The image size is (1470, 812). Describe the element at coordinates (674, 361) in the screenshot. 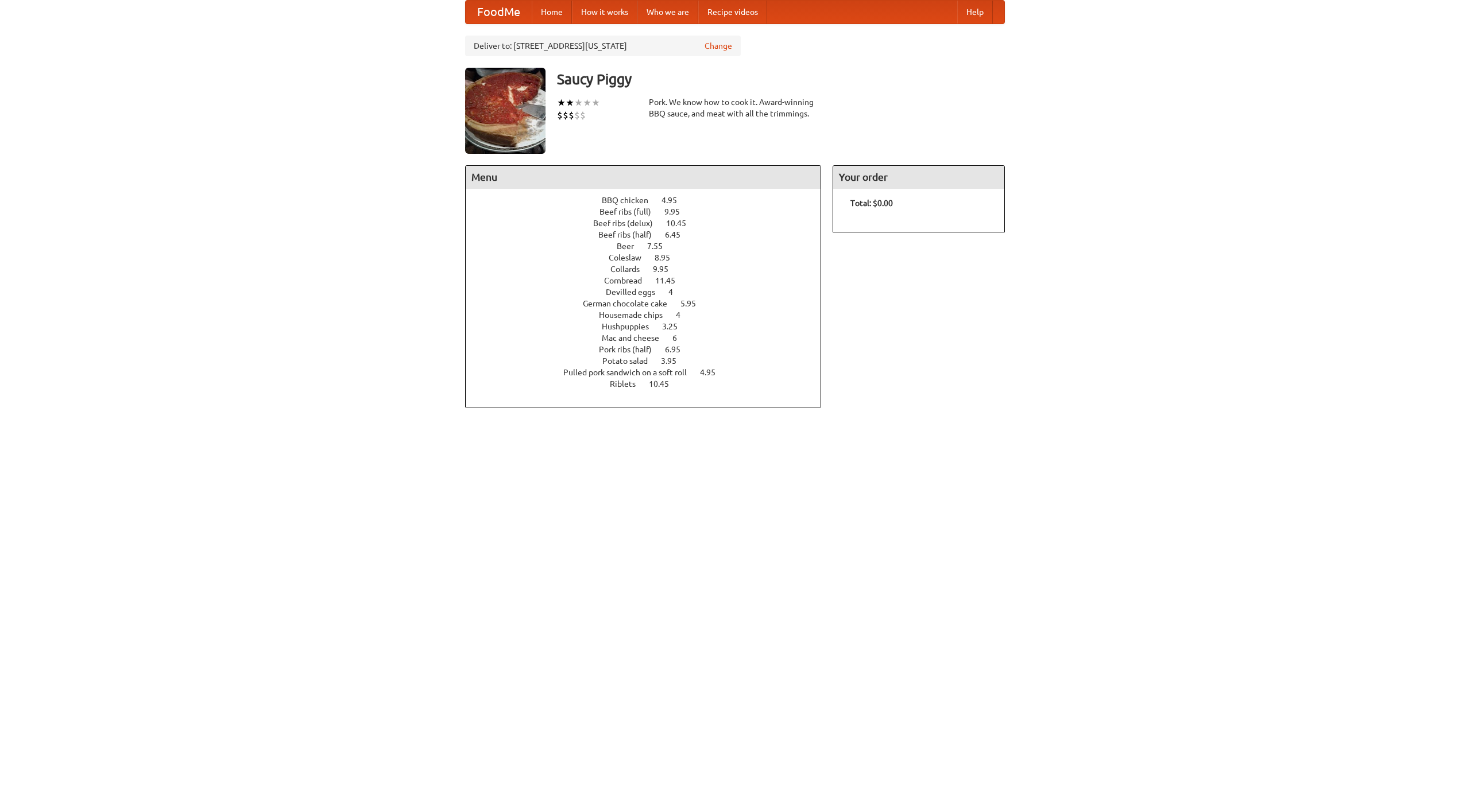

I see `span: 3.95` at that location.